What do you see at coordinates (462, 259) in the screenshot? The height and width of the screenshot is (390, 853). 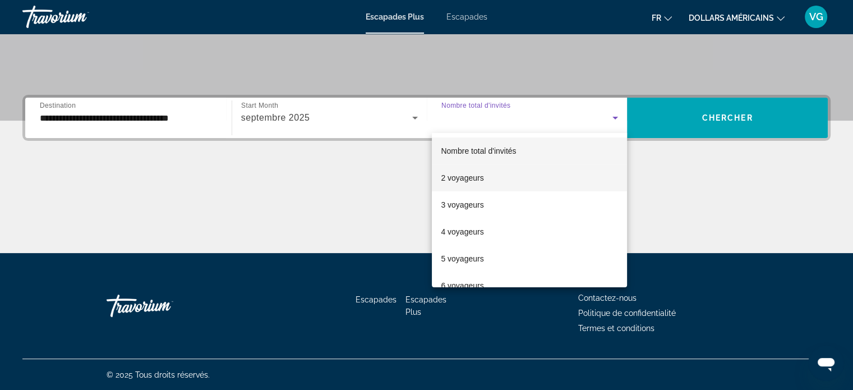 I see `font: 5 voyageurs` at bounding box center [462, 259].